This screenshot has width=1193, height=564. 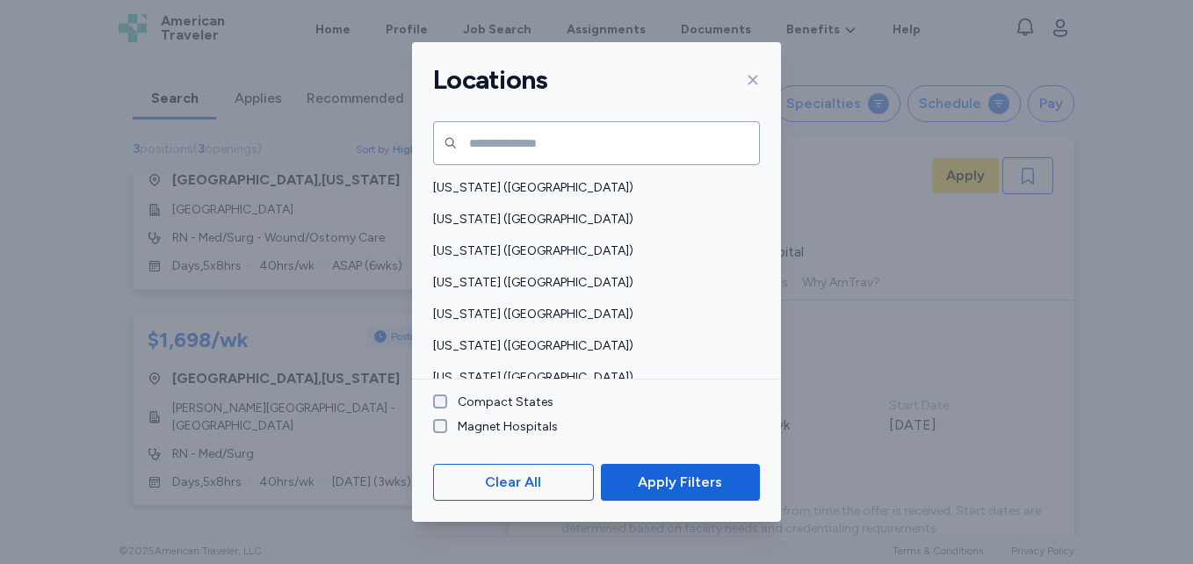 I want to click on button: Clear All, so click(x=513, y=482).